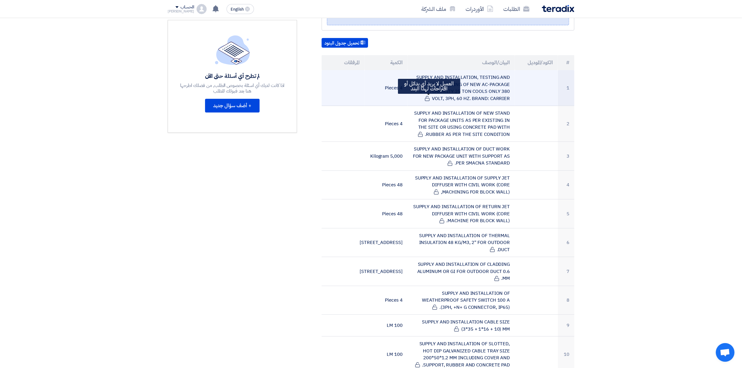 Image resolution: width=742 pixels, height=368 pixels. Describe the element at coordinates (566, 88) in the screenshot. I see `td: 1` at that location.